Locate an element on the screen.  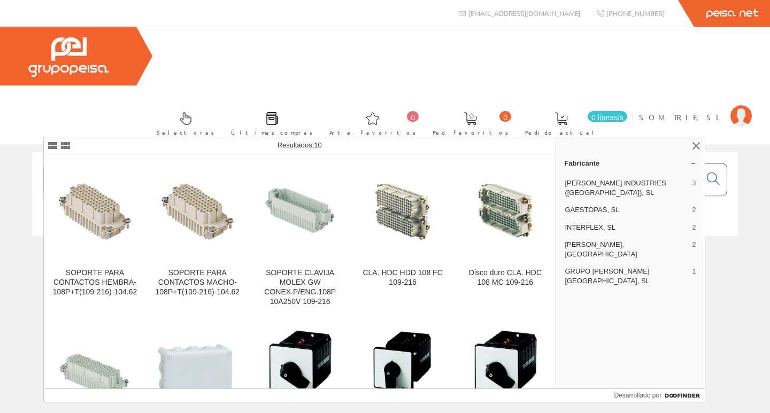
a: SOPORTE PARA CONTACTOS HEMBRA-108P+T(109-216)-104.62 SOPORTE PARA CONTACTOS HEMBRA-108P+T(109-216... is located at coordinates (95, 237).